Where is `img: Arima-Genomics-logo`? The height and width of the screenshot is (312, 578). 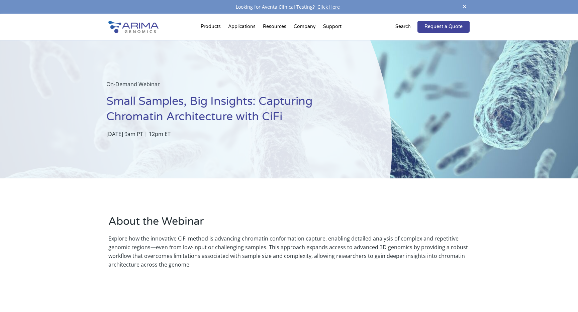
img: Arima-Genomics-logo is located at coordinates (133, 27).